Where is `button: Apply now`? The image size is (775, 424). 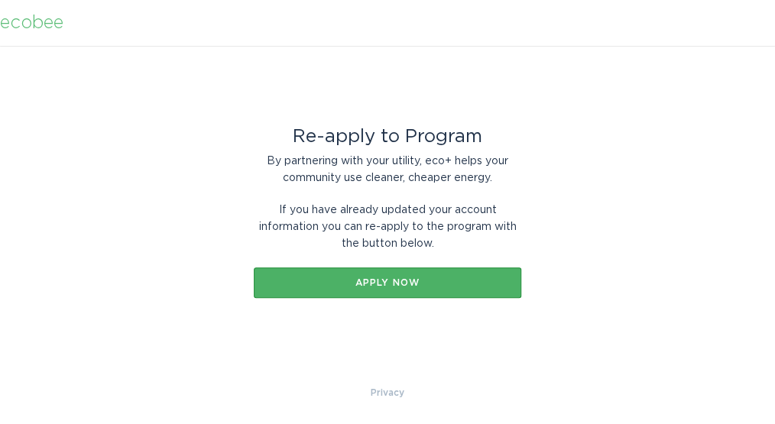
button: Apply now is located at coordinates (387, 283).